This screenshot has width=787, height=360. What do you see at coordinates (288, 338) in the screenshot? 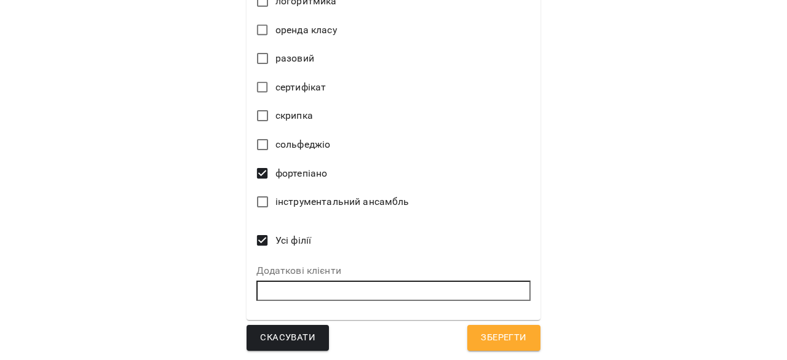
I see `button: Скасувати` at bounding box center [288, 338].